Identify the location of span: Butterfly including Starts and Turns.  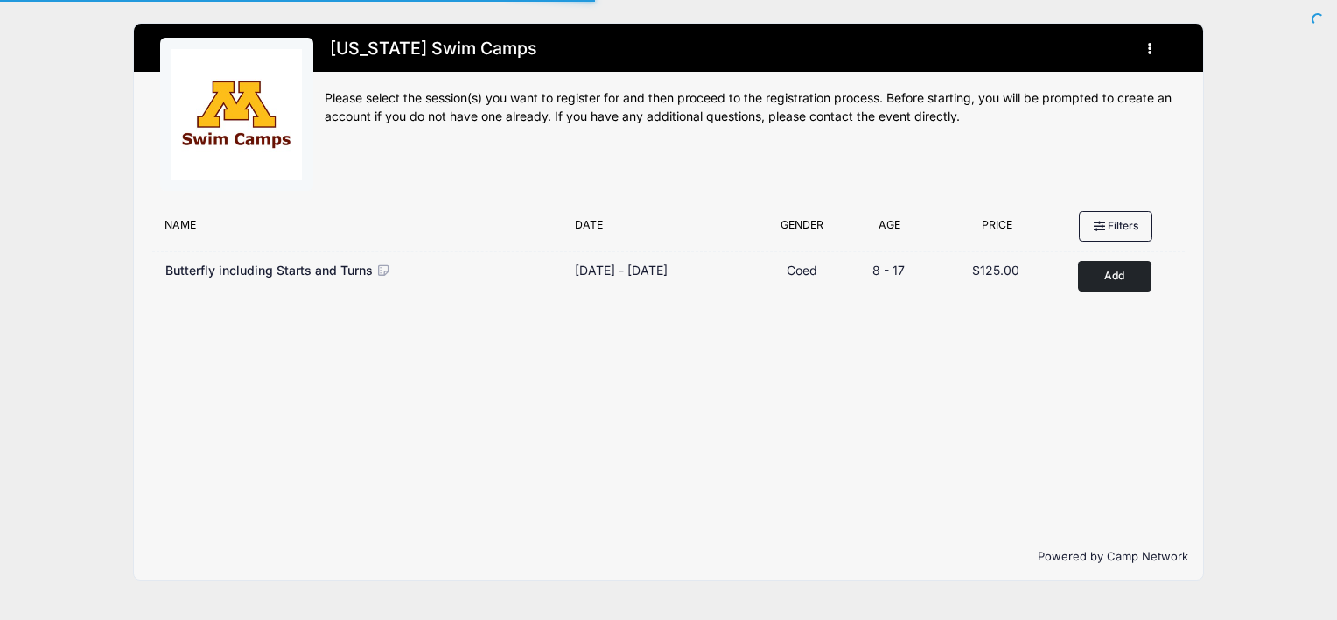
(269, 270).